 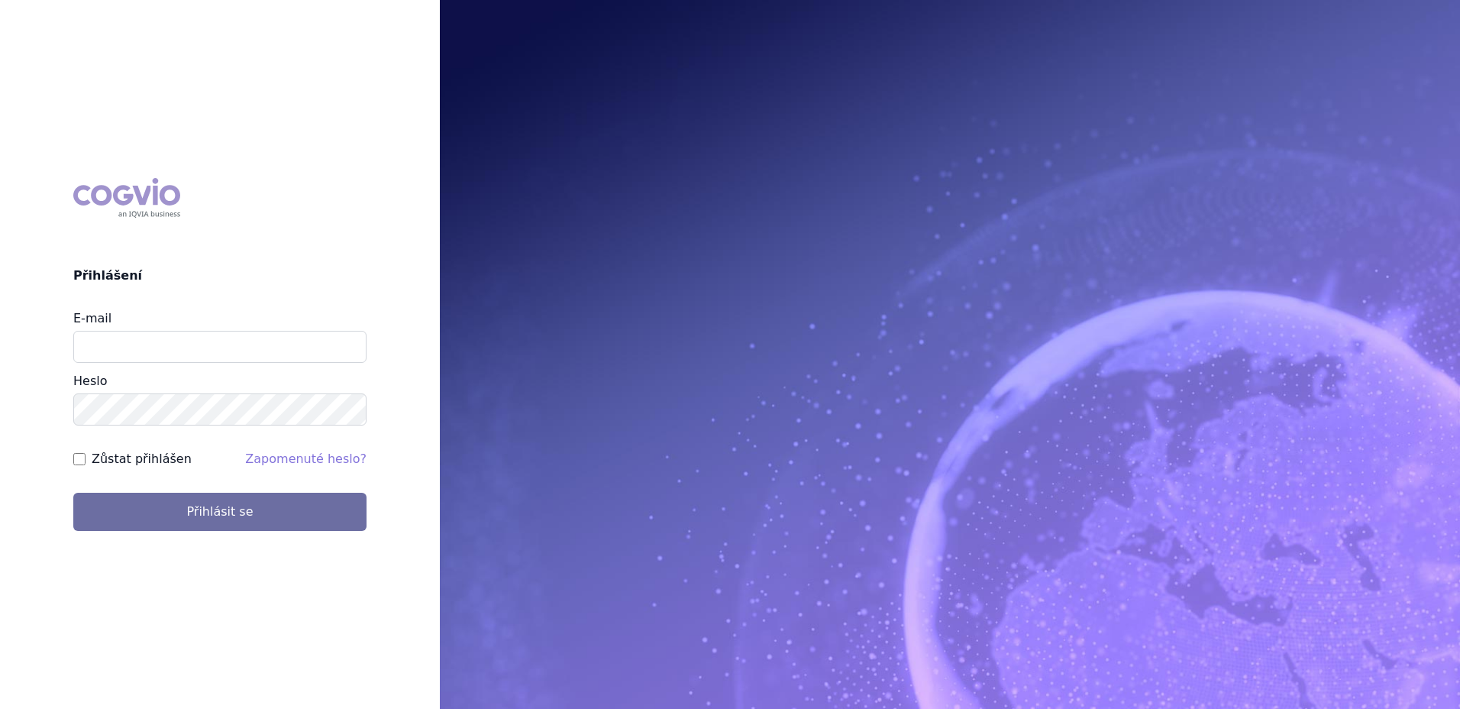 I want to click on div: COGVIO, so click(x=127, y=198).